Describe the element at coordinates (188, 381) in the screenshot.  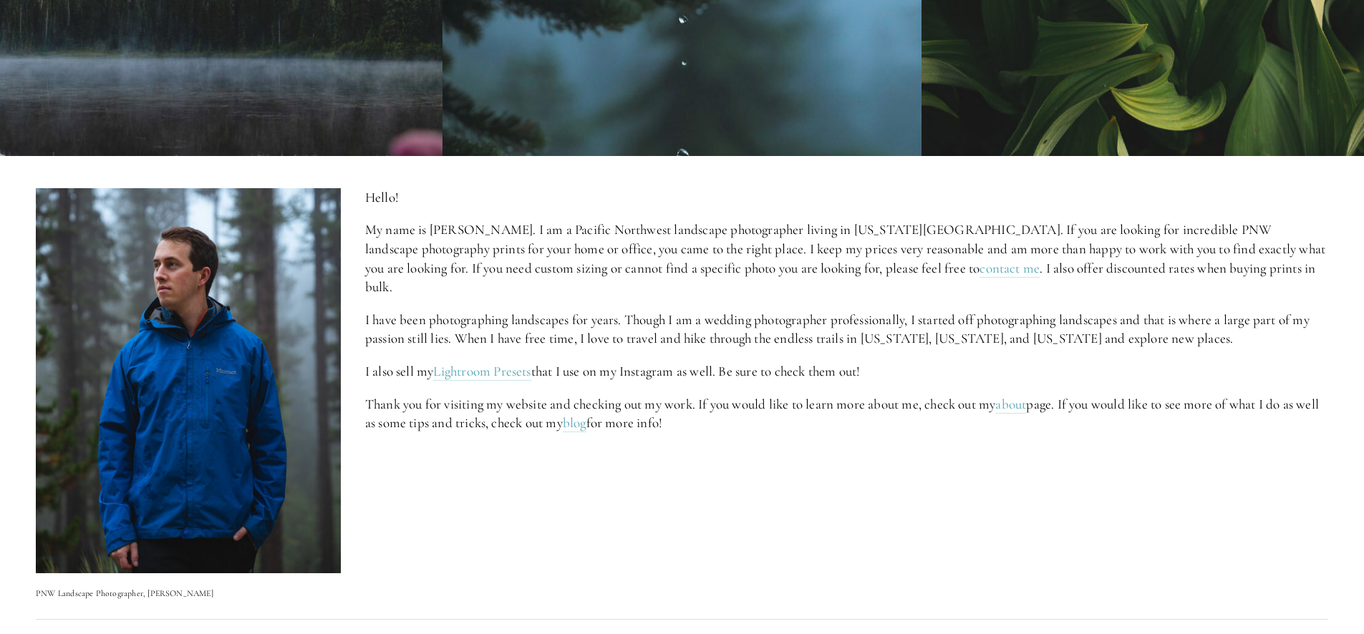
I see `img: PNW Landscape Photographer, Zach Nichols` at that location.